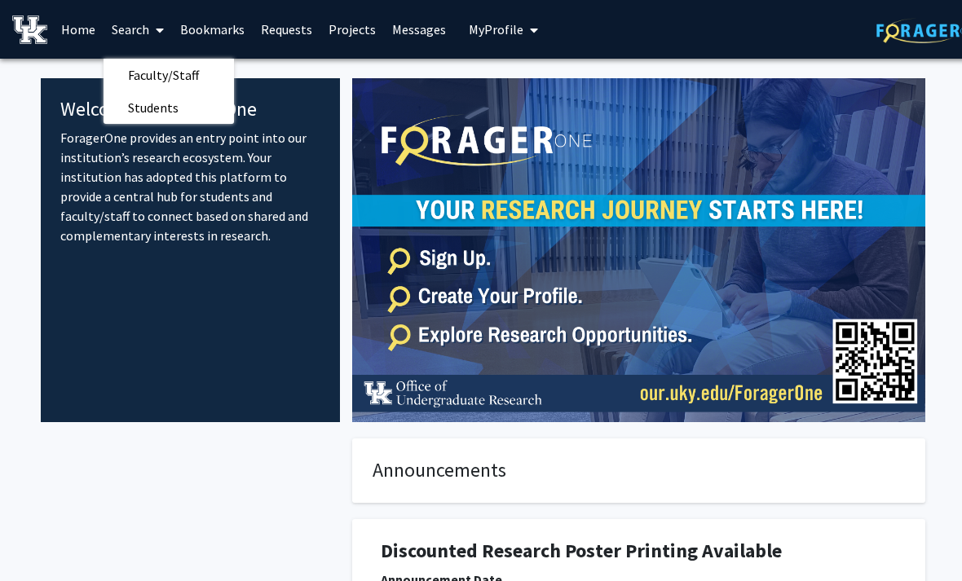  What do you see at coordinates (638, 551) in the screenshot?
I see `h1: Discounted Research Poster Printing Available` at bounding box center [638, 551].